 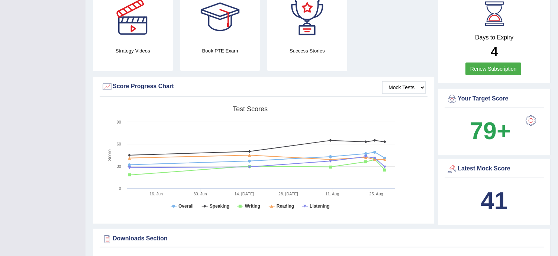 I want to click on b: 4, so click(x=494, y=51).